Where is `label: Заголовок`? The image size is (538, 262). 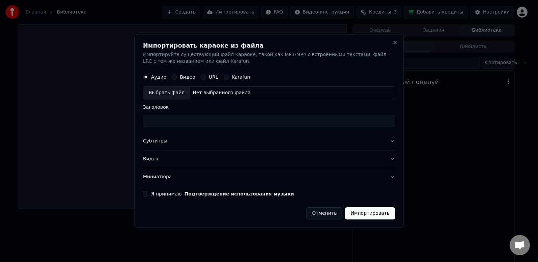 label: Заголовок is located at coordinates (269, 107).